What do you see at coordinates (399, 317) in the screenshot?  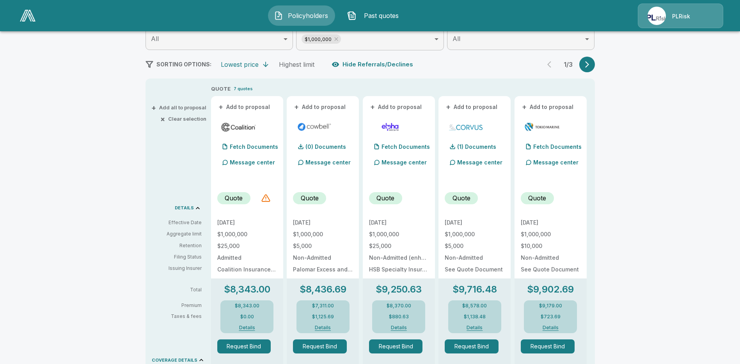 I see `p: $880.63` at bounding box center [399, 317].